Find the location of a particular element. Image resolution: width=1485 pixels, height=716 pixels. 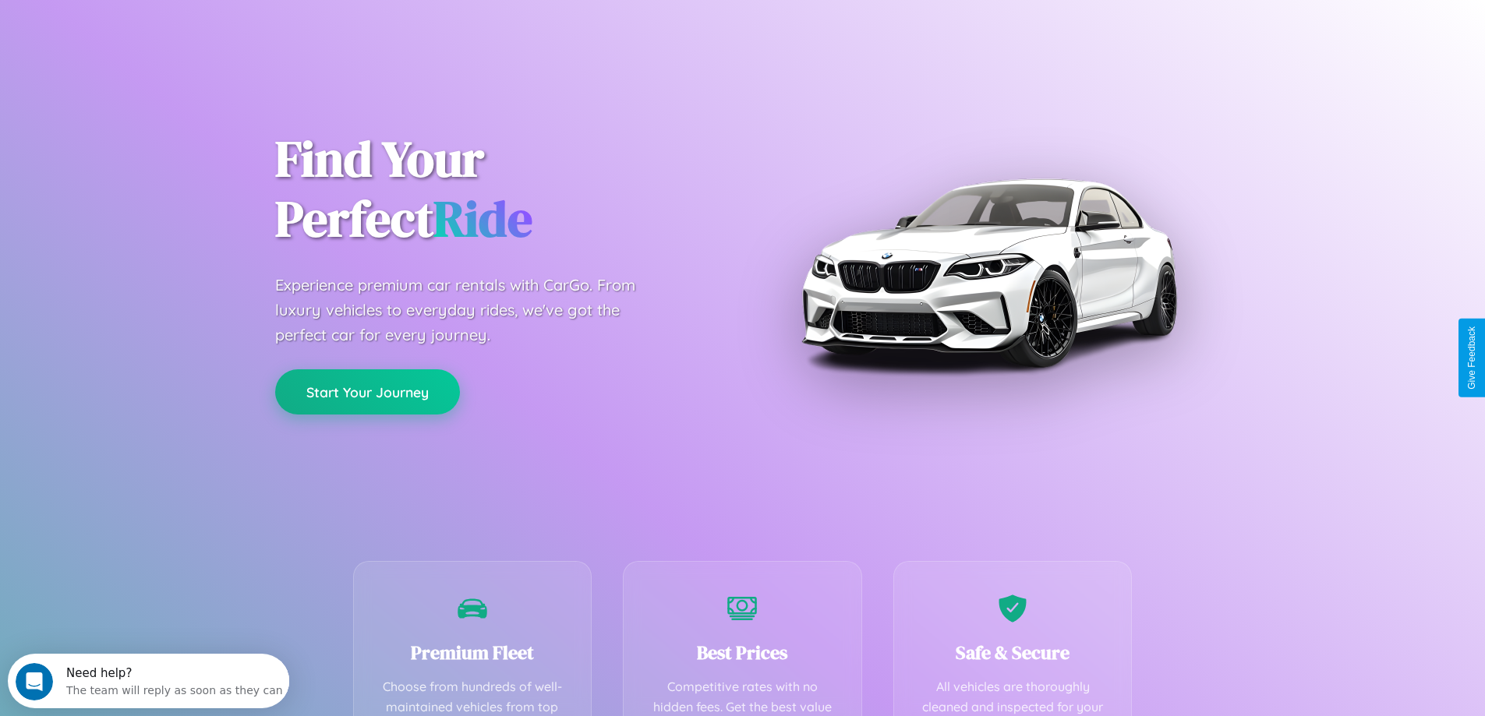

img: Premium BMW car rental vehicle is located at coordinates (989, 273).